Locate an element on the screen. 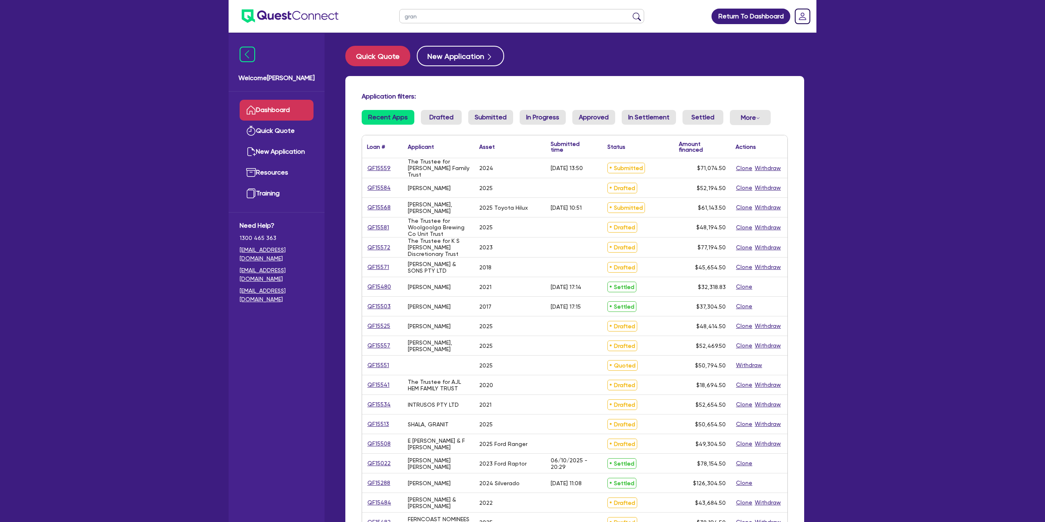  a: Resources is located at coordinates (276, 172).